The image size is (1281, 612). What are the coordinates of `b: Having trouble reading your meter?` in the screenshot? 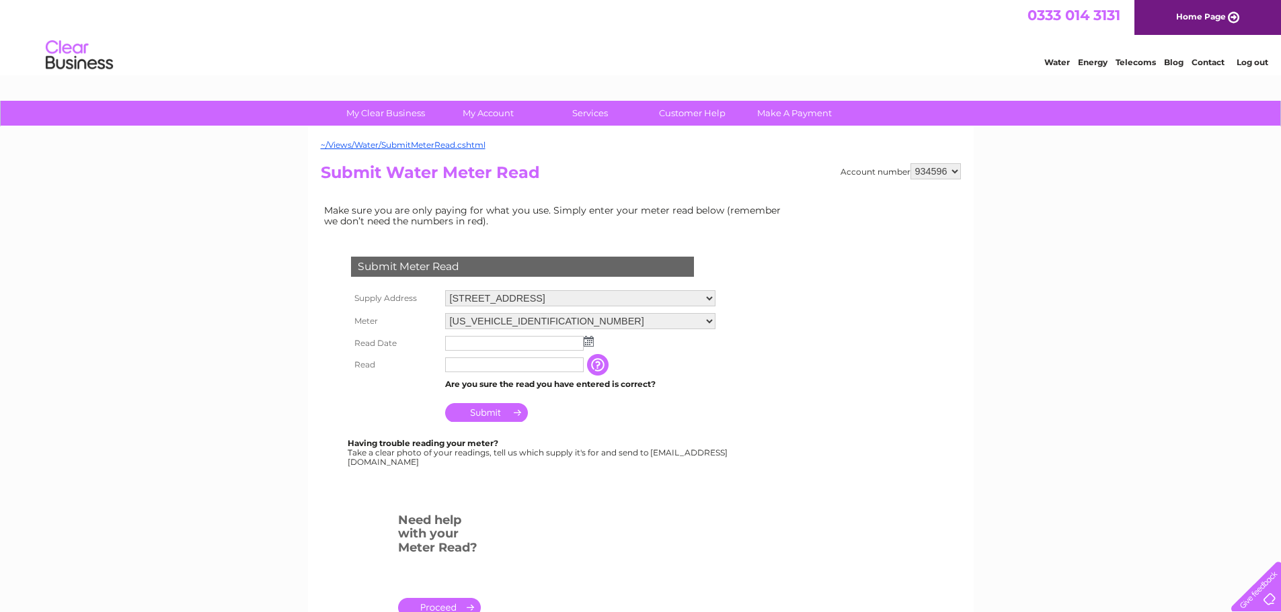 It's located at (423, 443).